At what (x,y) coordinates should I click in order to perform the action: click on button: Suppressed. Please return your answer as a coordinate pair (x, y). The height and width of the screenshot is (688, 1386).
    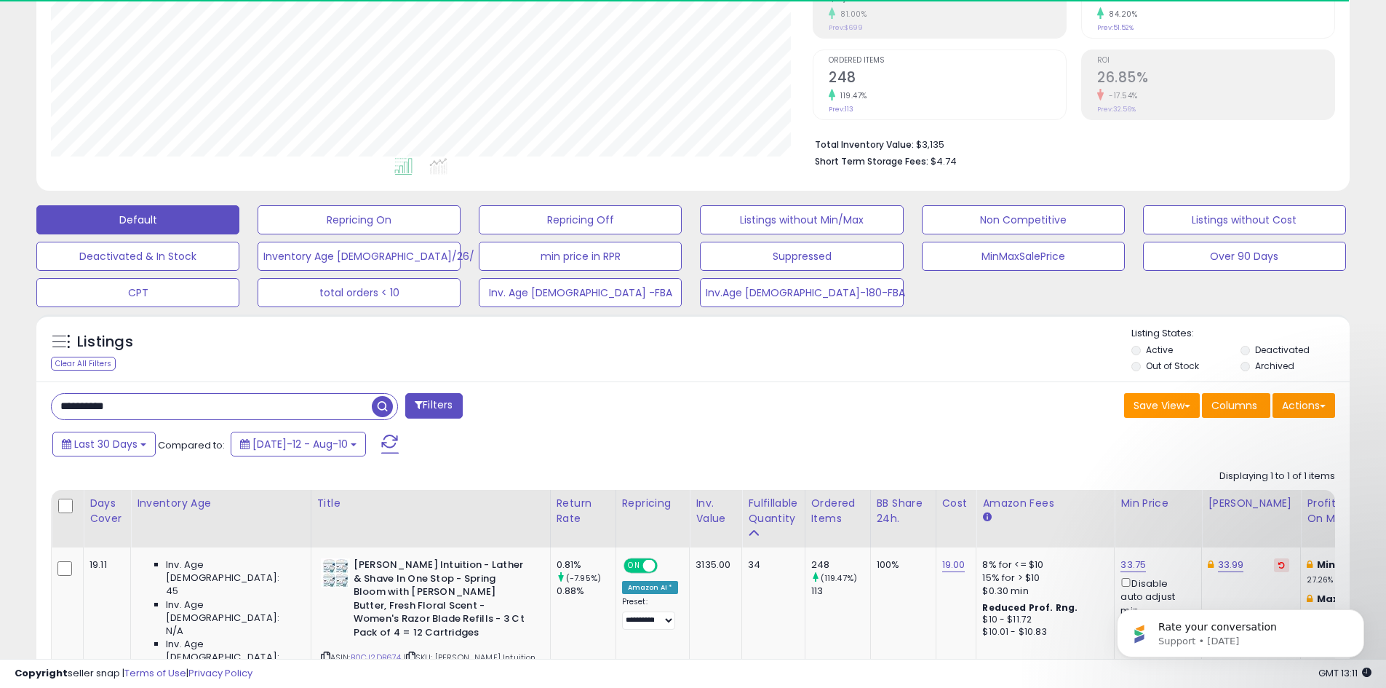
    Looking at the image, I should click on (801, 256).